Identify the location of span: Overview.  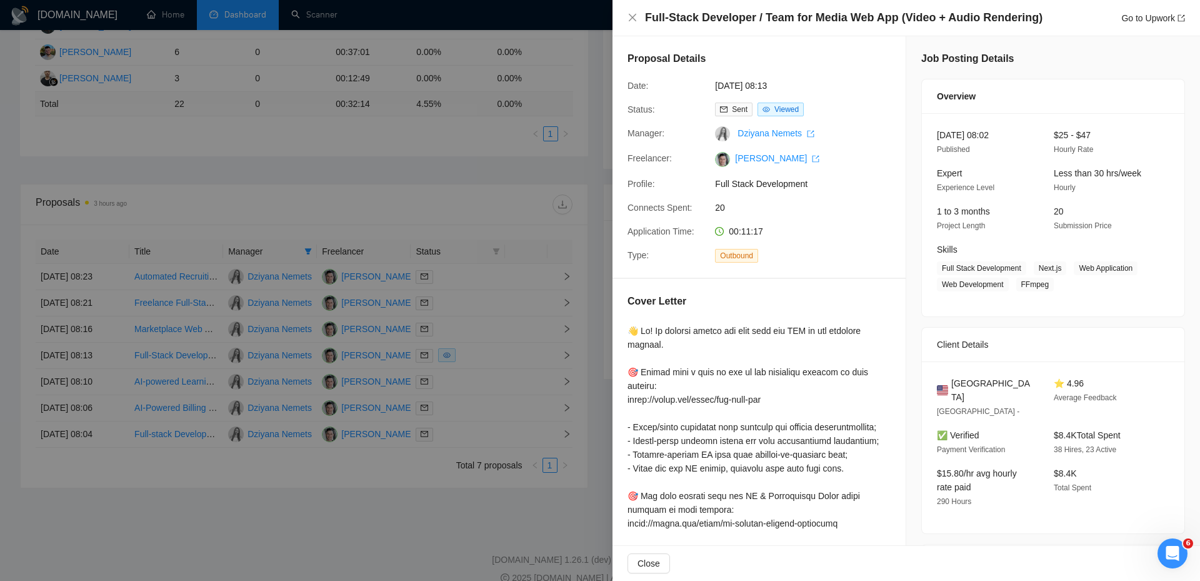
(956, 96).